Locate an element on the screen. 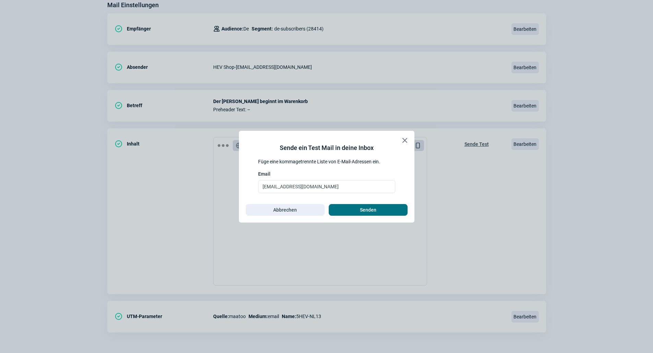 The image size is (653, 353). span: Senden is located at coordinates (368, 210).